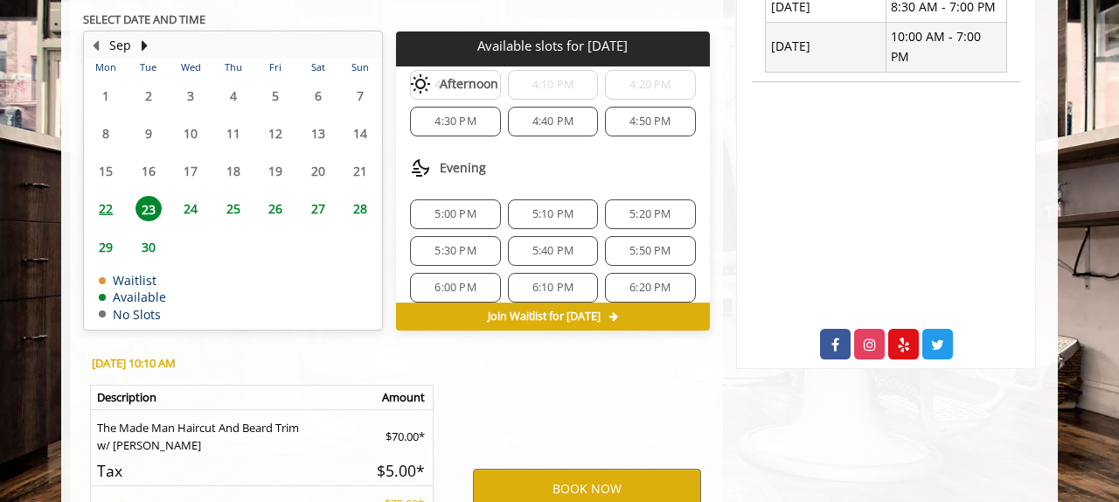 The width and height of the screenshot is (1119, 502). Describe the element at coordinates (95, 45) in the screenshot. I see `button: Previous Month` at that location.